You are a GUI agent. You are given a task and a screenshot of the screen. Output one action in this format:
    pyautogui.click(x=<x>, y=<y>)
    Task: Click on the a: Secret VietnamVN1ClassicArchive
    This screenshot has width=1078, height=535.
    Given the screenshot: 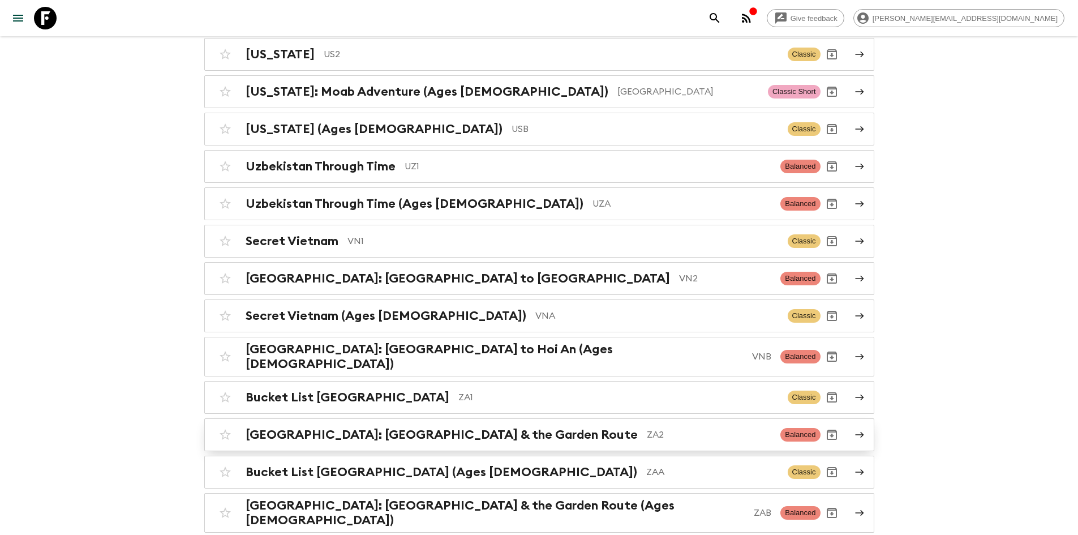 What is the action you would take?
    pyautogui.click(x=539, y=241)
    